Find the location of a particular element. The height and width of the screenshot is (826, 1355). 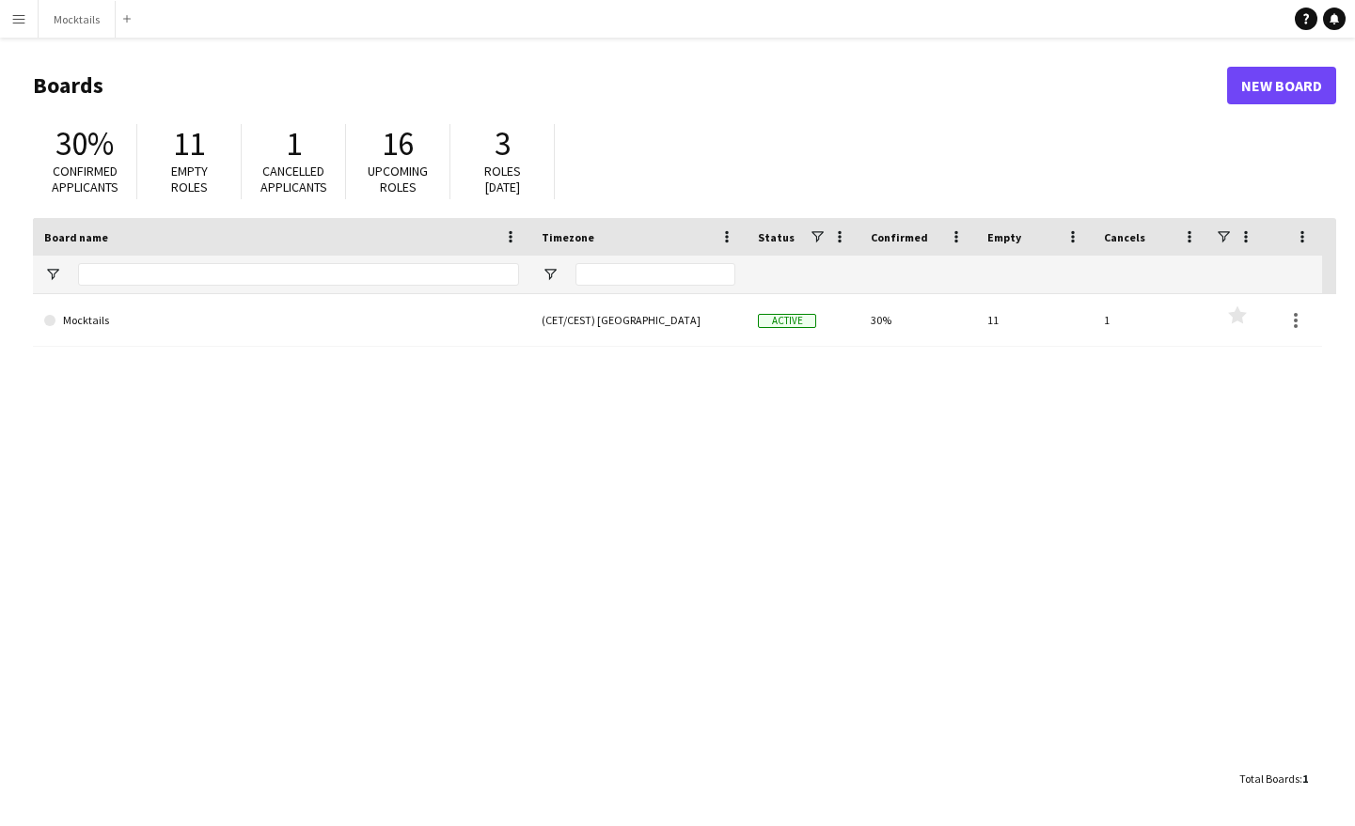

span: Empty is located at coordinates (1004, 237).